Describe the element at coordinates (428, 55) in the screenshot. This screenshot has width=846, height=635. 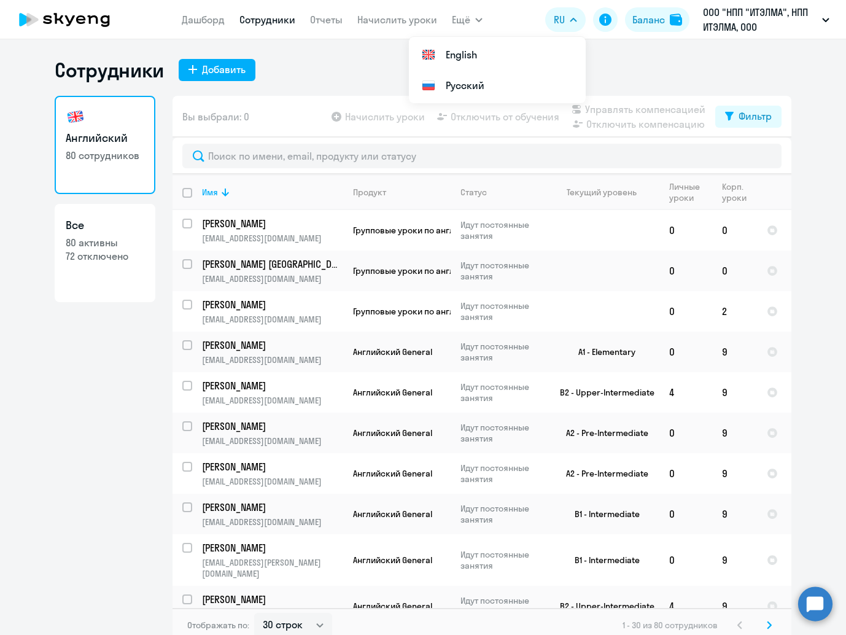
I see `img: English` at that location.